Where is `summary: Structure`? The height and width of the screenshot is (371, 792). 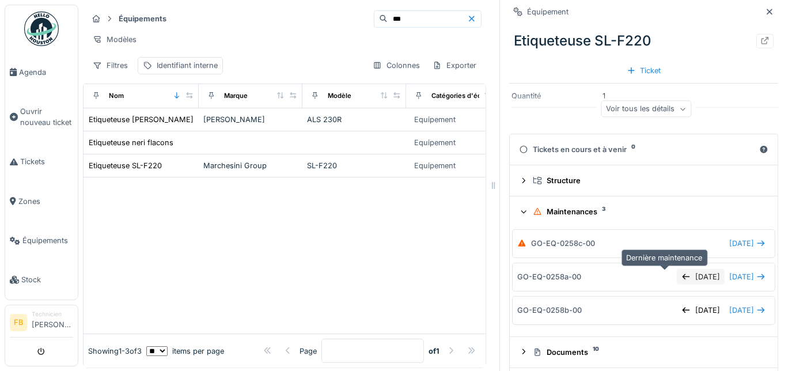 summary: Structure is located at coordinates (643, 180).